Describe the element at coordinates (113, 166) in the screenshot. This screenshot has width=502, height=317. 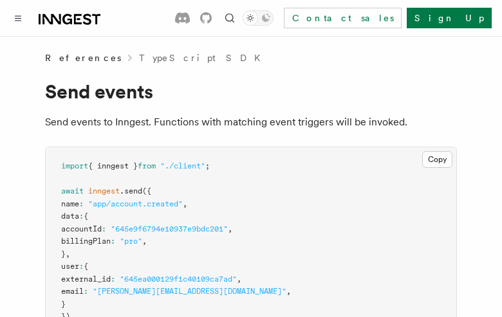
I see `span: { inngest }` at that location.